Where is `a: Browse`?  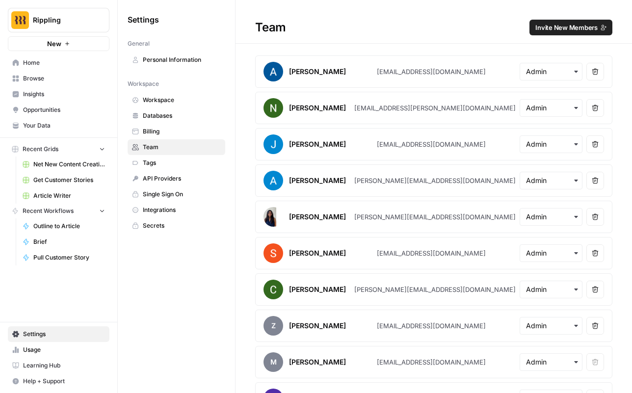 a: Browse is located at coordinates (58, 79).